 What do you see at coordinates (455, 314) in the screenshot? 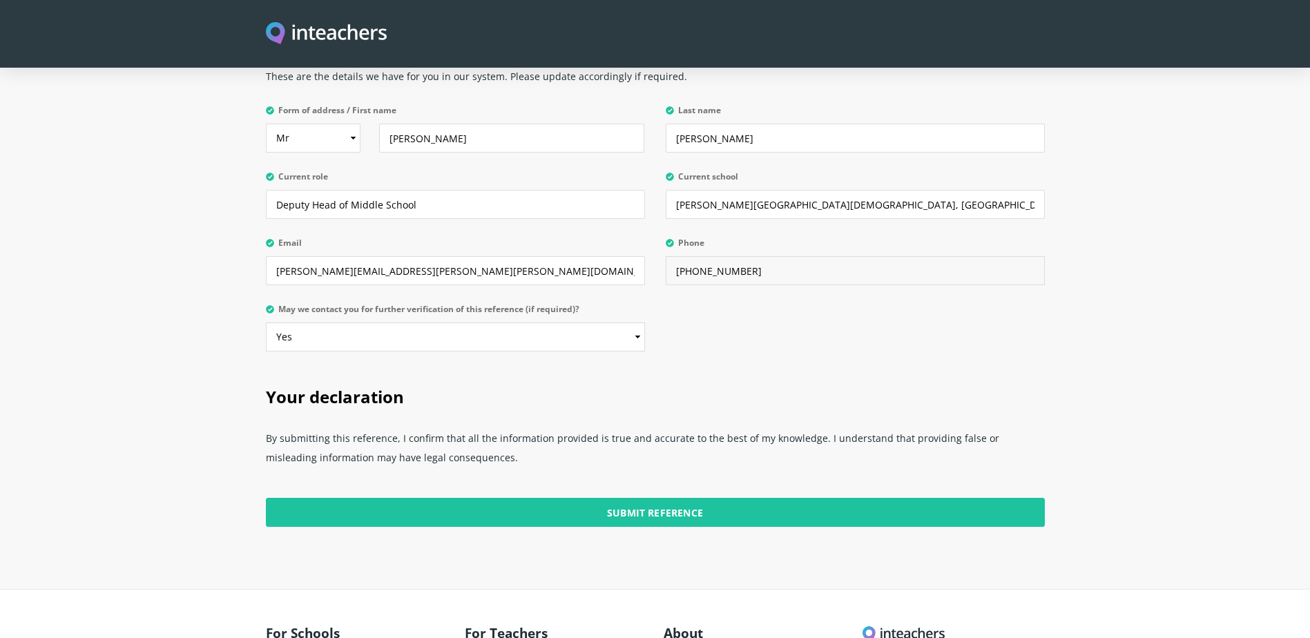
I see `label: May we contact you for further verification of this reference (if required)?` at bounding box center [455, 314].